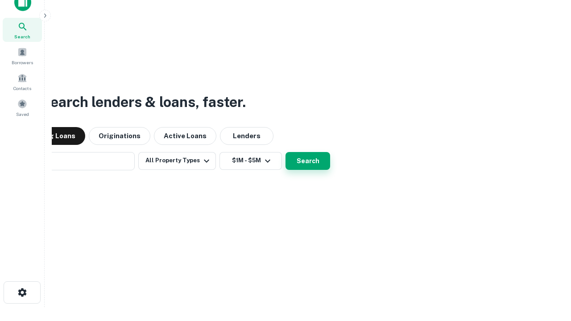 This screenshot has width=571, height=321. What do you see at coordinates (143, 102) in the screenshot?
I see `h3: Search lenders & loans, faster.` at bounding box center [143, 102].